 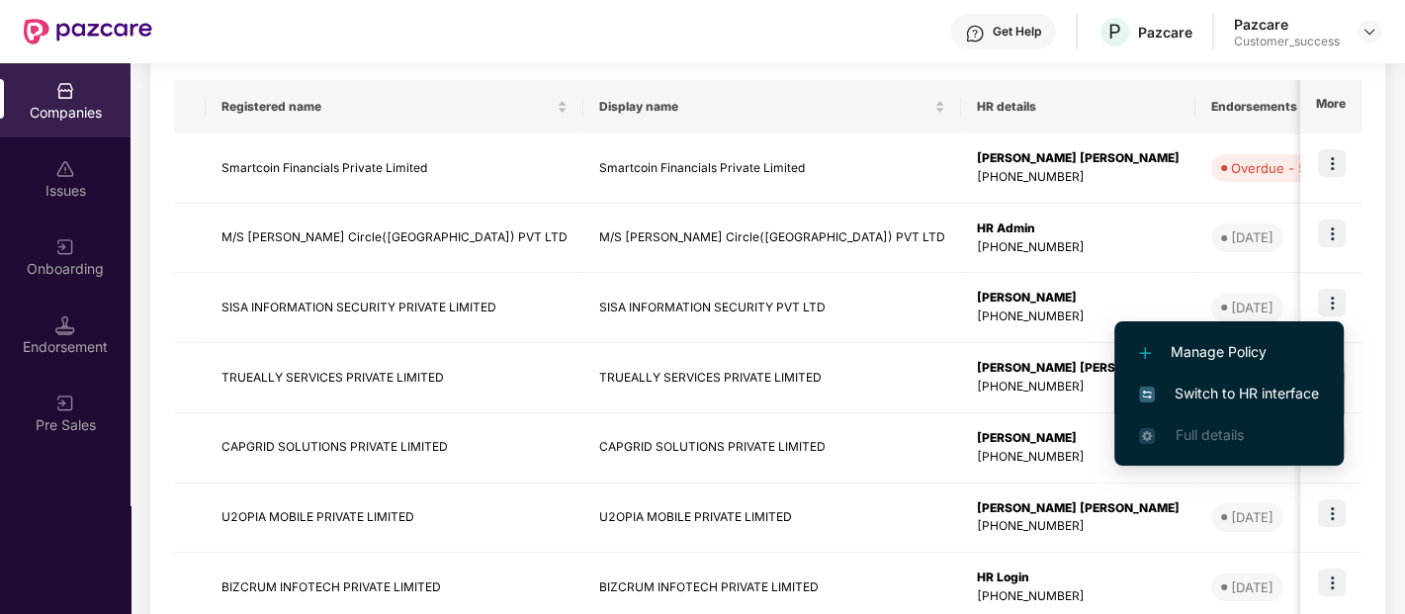 I want to click on img: svg+xml;base64,PHN2ZyB4bWxucz0iaHR0cDovL3d3dy53My5vcmcvMjAwMC9zdmciIHdpZHRoPSIxNiIgaGVpZ2h0PSIxNi..., so click(x=1147, y=395).